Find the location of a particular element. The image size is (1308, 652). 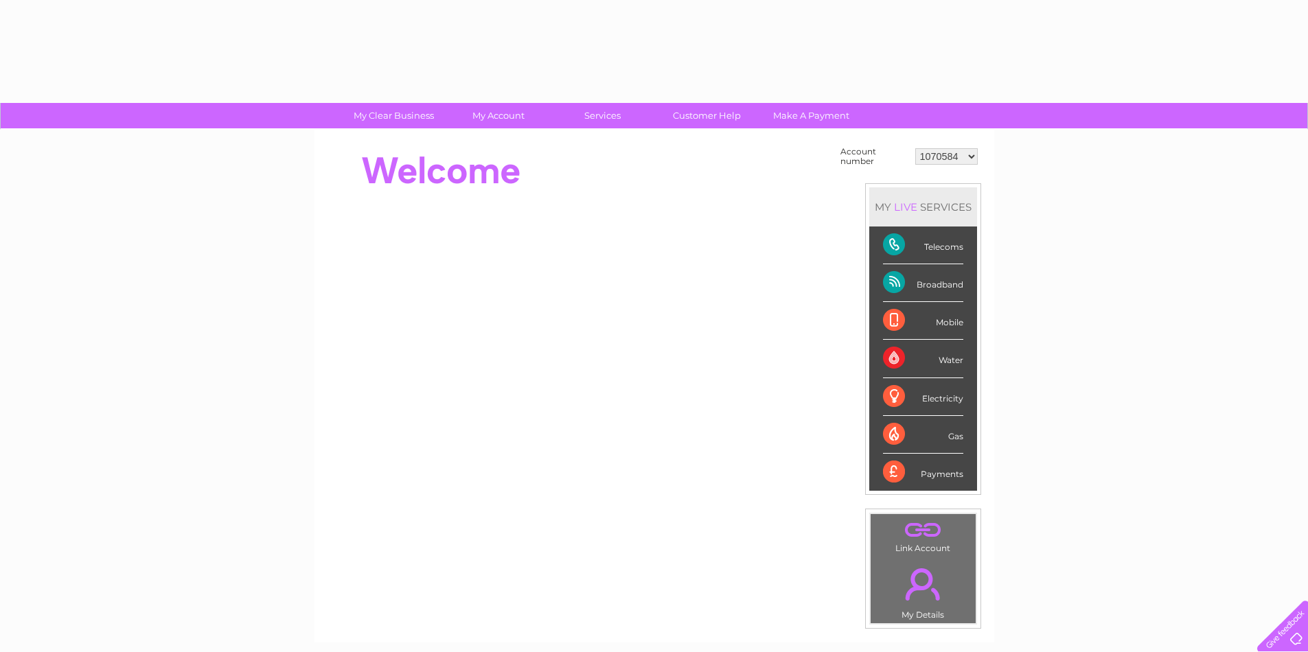

a: My Clear Business is located at coordinates (393, 115).